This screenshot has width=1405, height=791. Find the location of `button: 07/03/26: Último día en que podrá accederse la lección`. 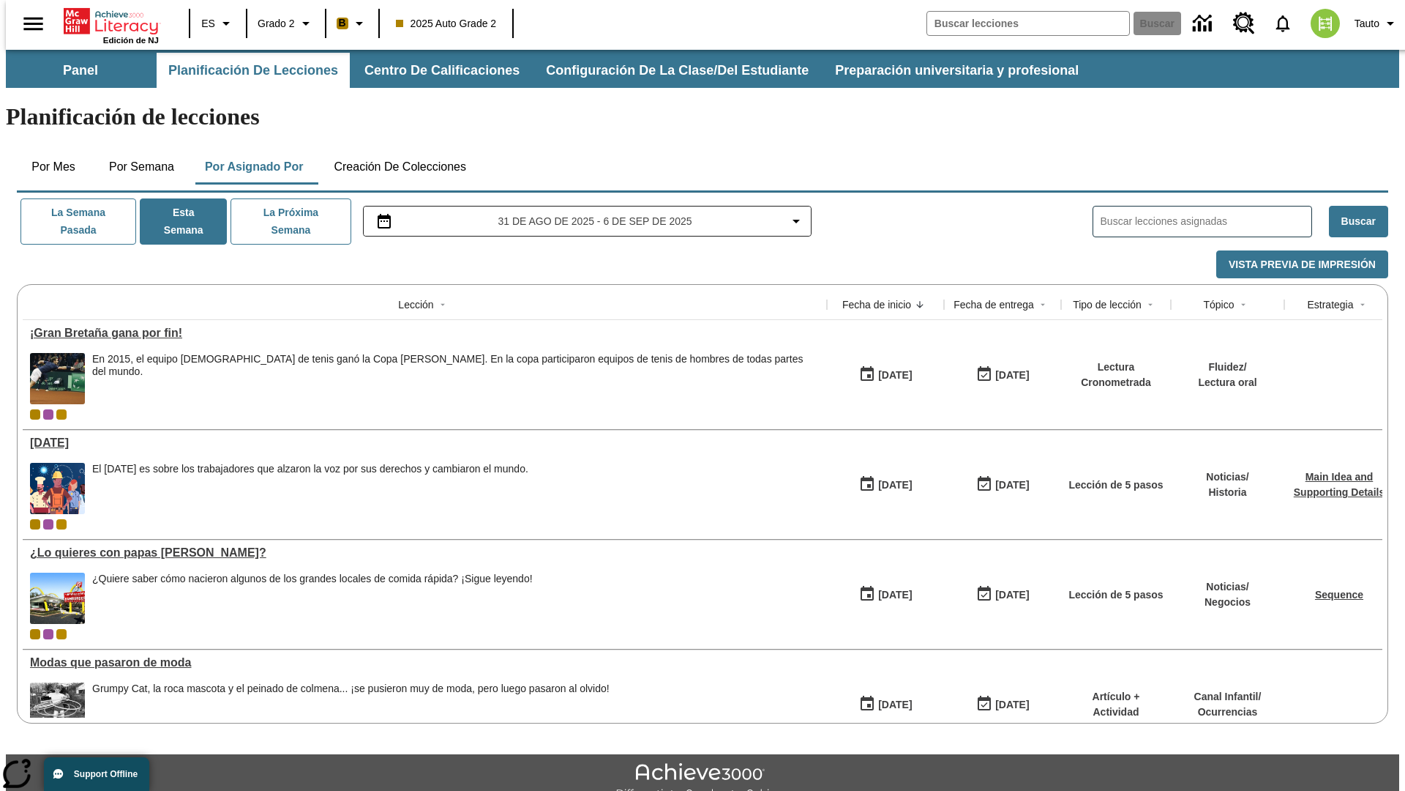

button: 07/03/26: Último día en que podrá accederse la lección is located at coordinates (1003, 594).